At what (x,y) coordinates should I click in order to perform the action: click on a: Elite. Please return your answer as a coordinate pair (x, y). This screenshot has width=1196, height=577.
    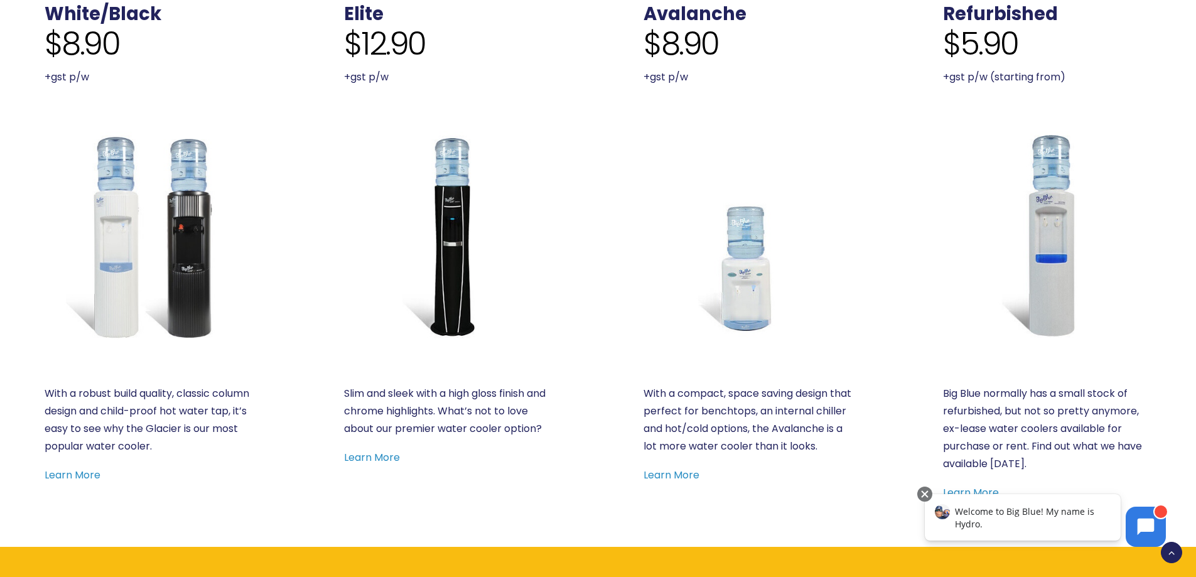
    Looking at the image, I should click on (364, 14).